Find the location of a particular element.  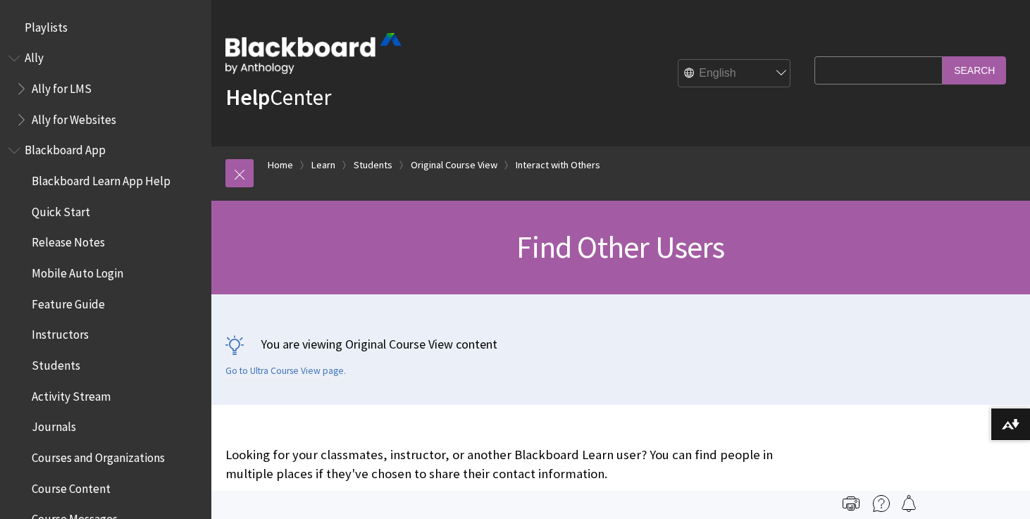

span: Find Other Users is located at coordinates (620, 246).